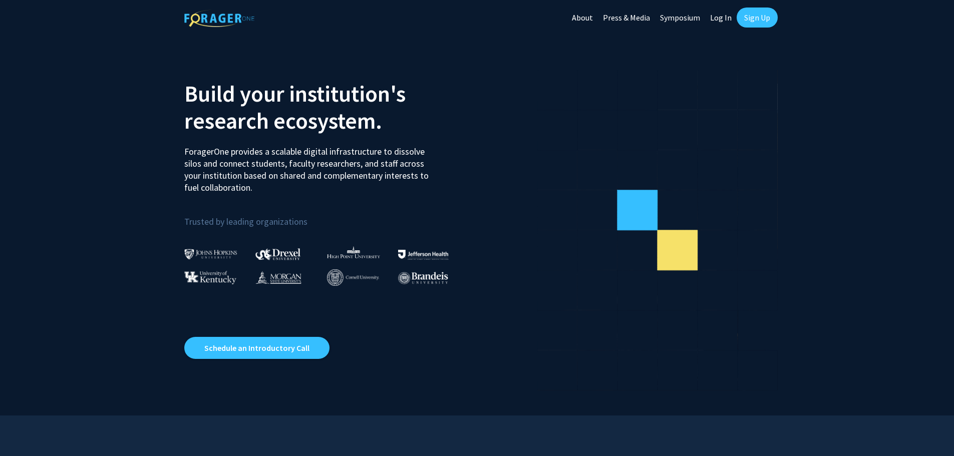  I want to click on img: ForagerOne Logo, so click(219, 18).